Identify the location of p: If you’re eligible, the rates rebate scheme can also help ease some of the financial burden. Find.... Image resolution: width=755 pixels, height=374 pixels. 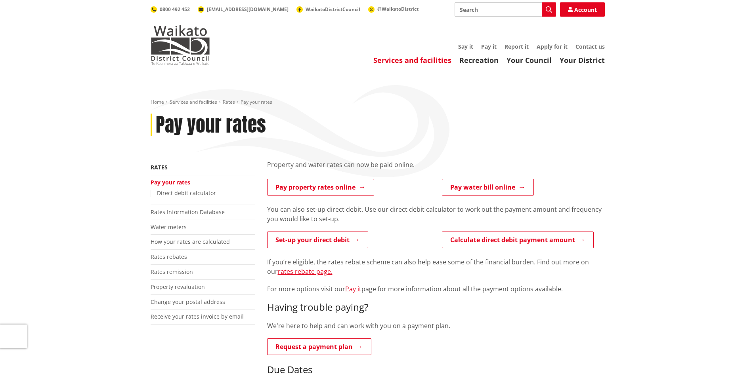
(436, 267).